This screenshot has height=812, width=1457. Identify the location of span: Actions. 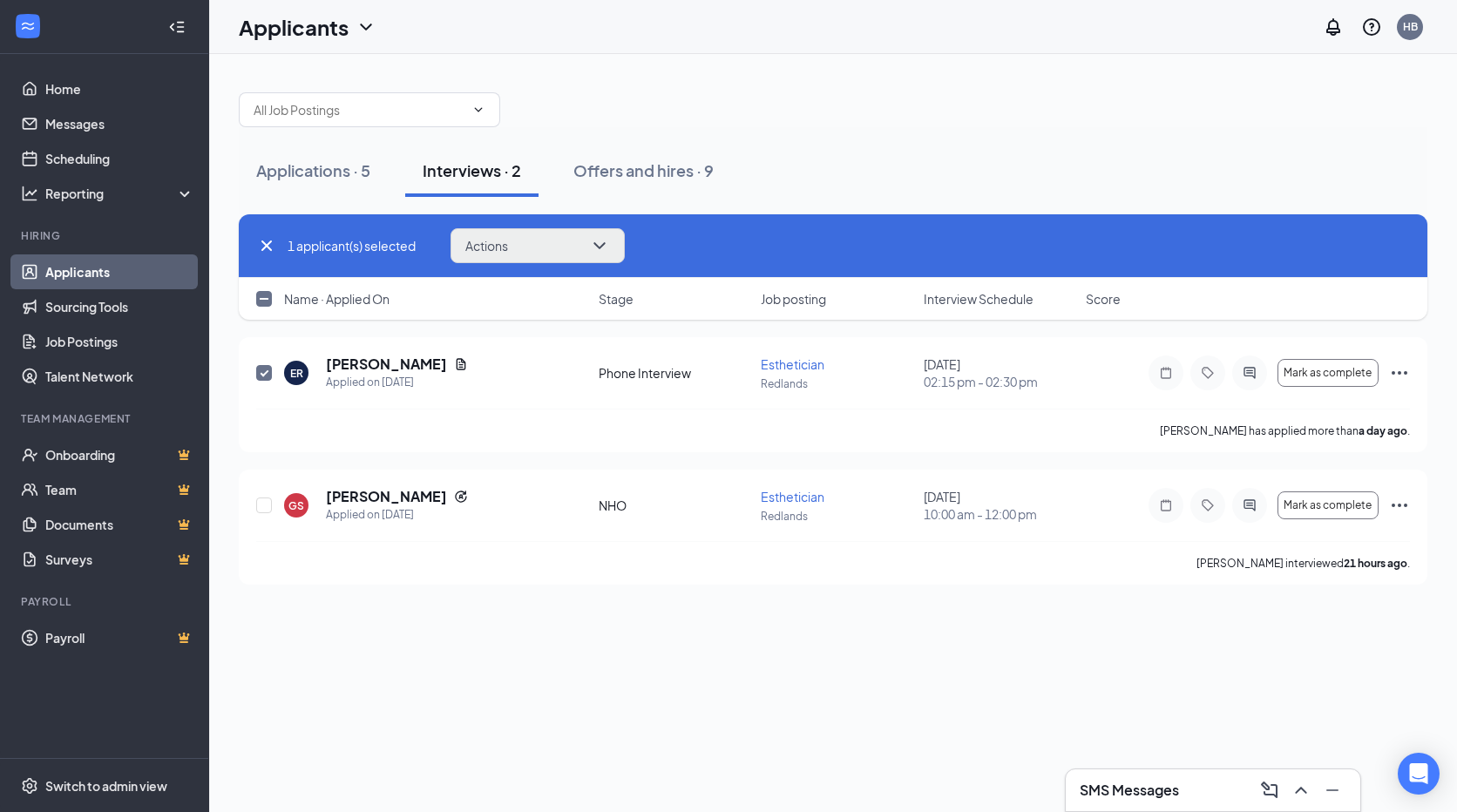
(486, 246).